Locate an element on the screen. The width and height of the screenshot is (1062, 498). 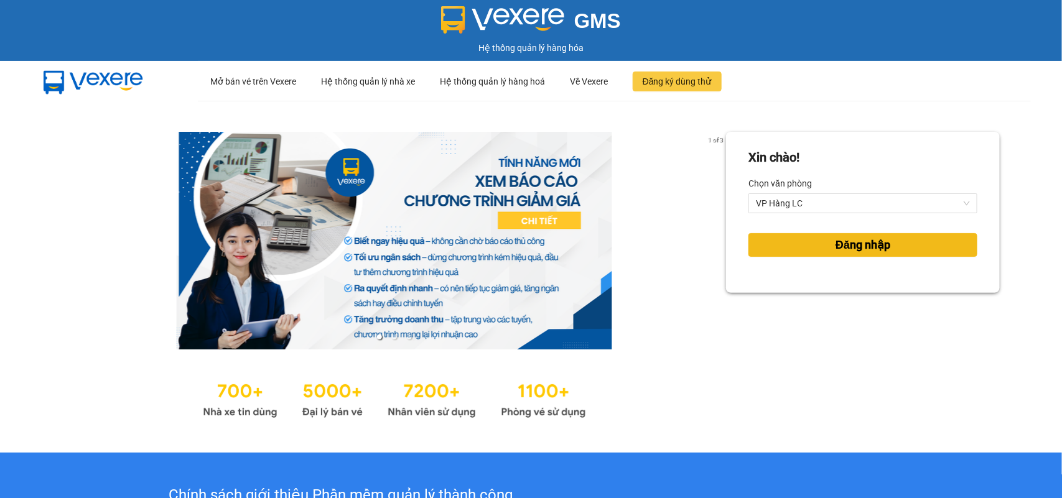
span: Đăng ký dùng thử is located at coordinates (677, 81).